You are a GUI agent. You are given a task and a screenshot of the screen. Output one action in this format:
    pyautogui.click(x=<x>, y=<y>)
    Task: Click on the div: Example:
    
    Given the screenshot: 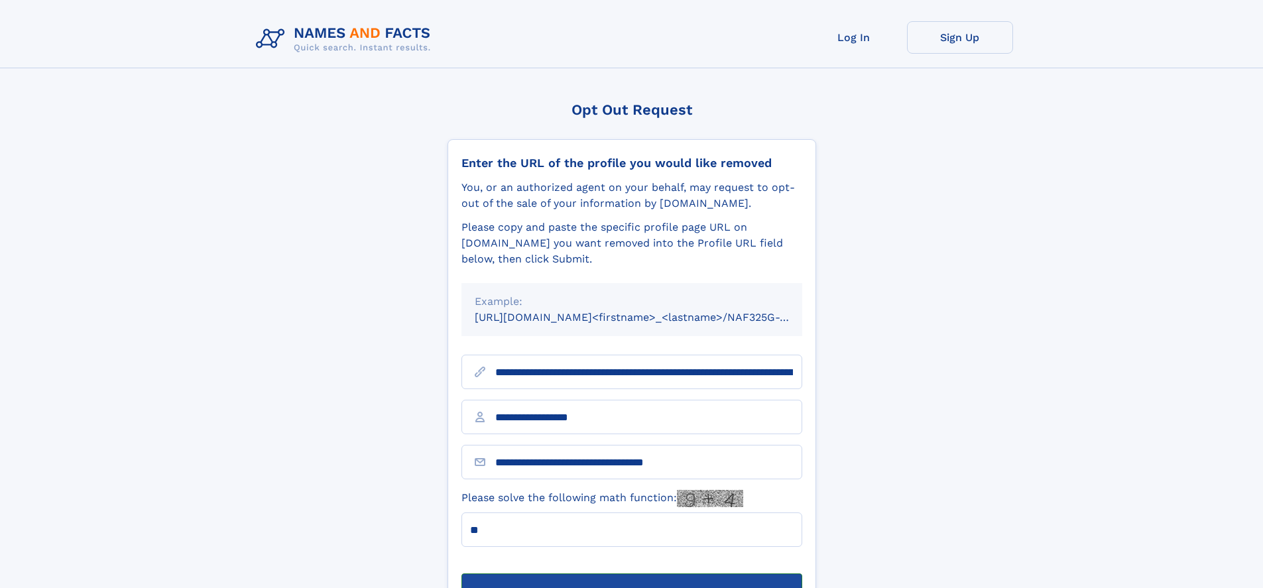 What is the action you would take?
    pyautogui.click(x=632, y=302)
    